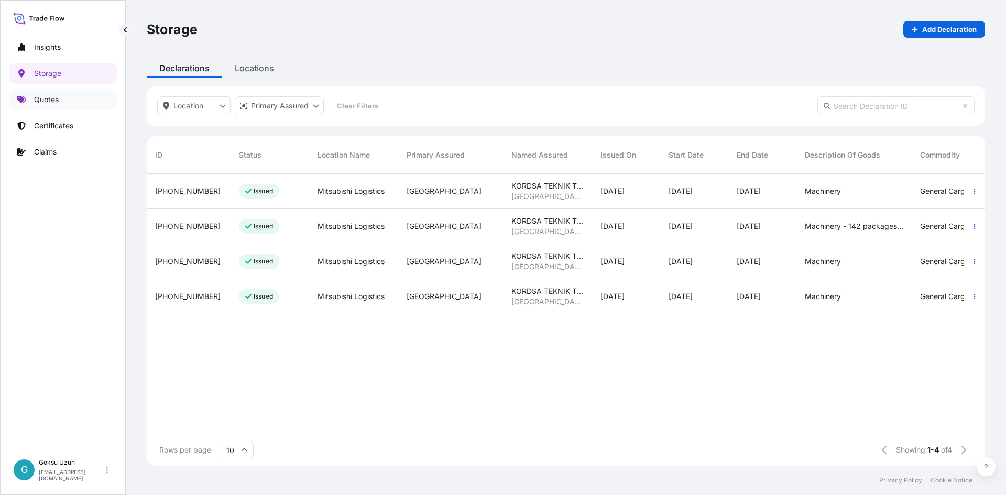 This screenshot has height=495, width=1006. What do you see at coordinates (435, 155) in the screenshot?
I see `span: Primary Assured` at bounding box center [435, 155].